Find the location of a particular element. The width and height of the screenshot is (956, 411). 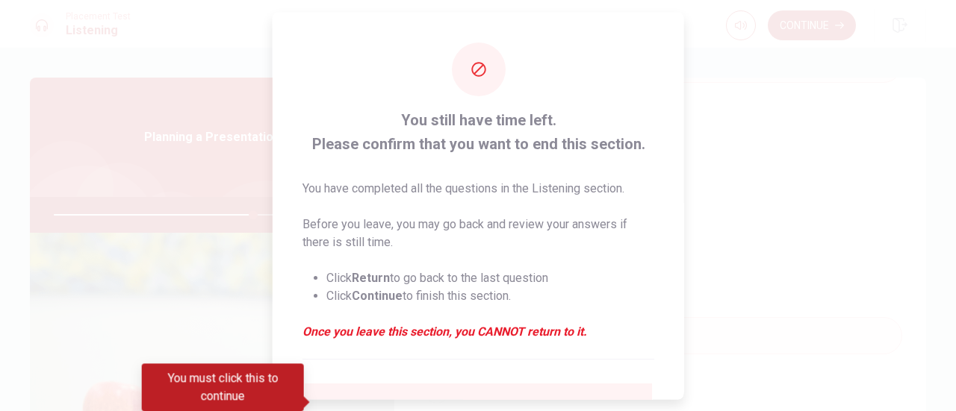

p: You have completed all the questions in the Listening section. is located at coordinates (478, 188).